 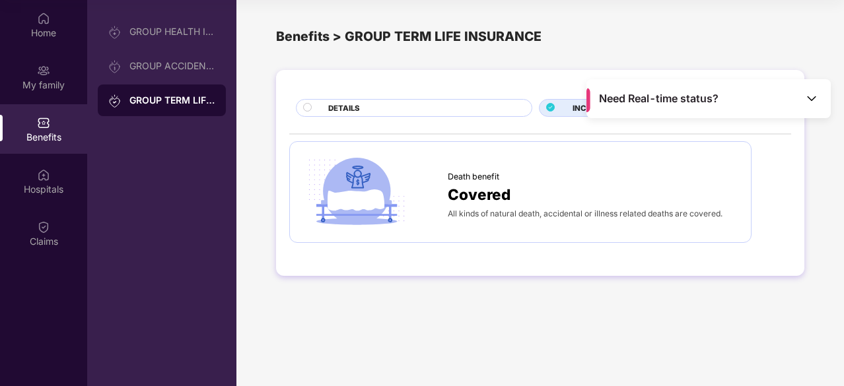 What do you see at coordinates (44, 227) in the screenshot?
I see `img: svg+xml;base64,PHN2ZyBpZD0iQ2xhaW0iIHhtbG5zPSJodHRwOi8vd3d3LnczLm9yZy8yMDAwL3N2ZyIgd2lkdGg9IjIwIi...` at bounding box center [44, 227].